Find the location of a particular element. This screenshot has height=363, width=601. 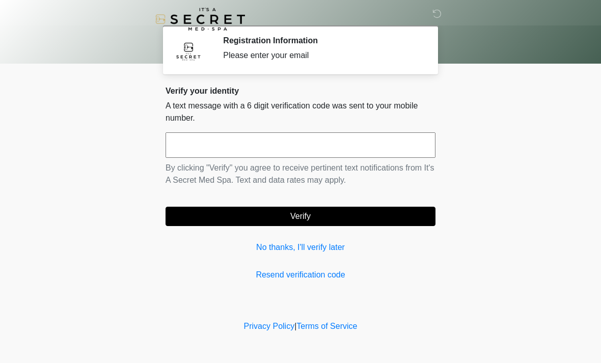

p: By clicking "Verify" you agree to receive pertinent text notifications from It's A Secret Med Spa... is located at coordinates (300, 174).